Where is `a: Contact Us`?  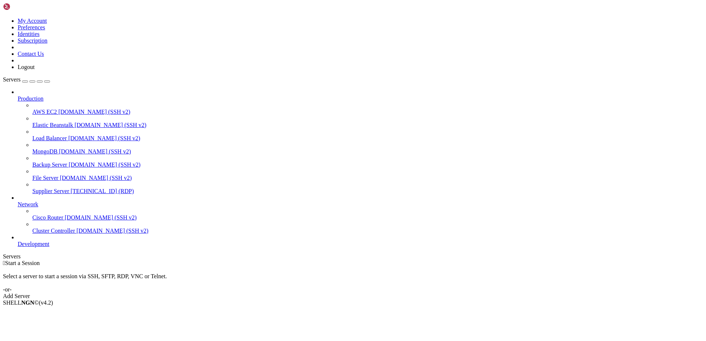 a: Contact Us is located at coordinates (31, 54).